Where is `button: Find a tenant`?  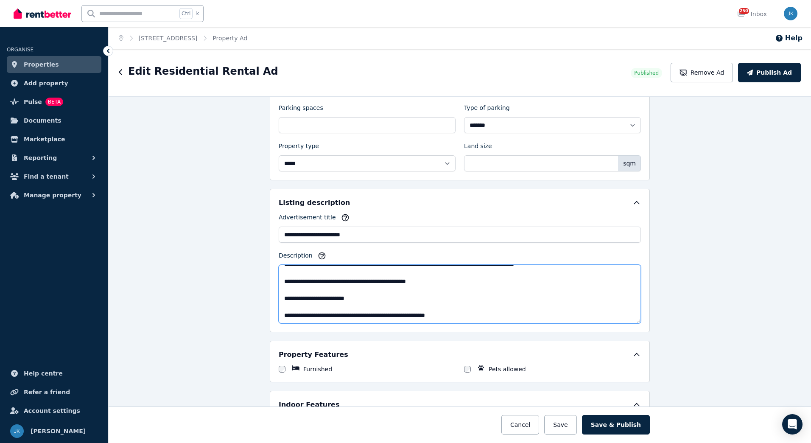 button: Find a tenant is located at coordinates (54, 176).